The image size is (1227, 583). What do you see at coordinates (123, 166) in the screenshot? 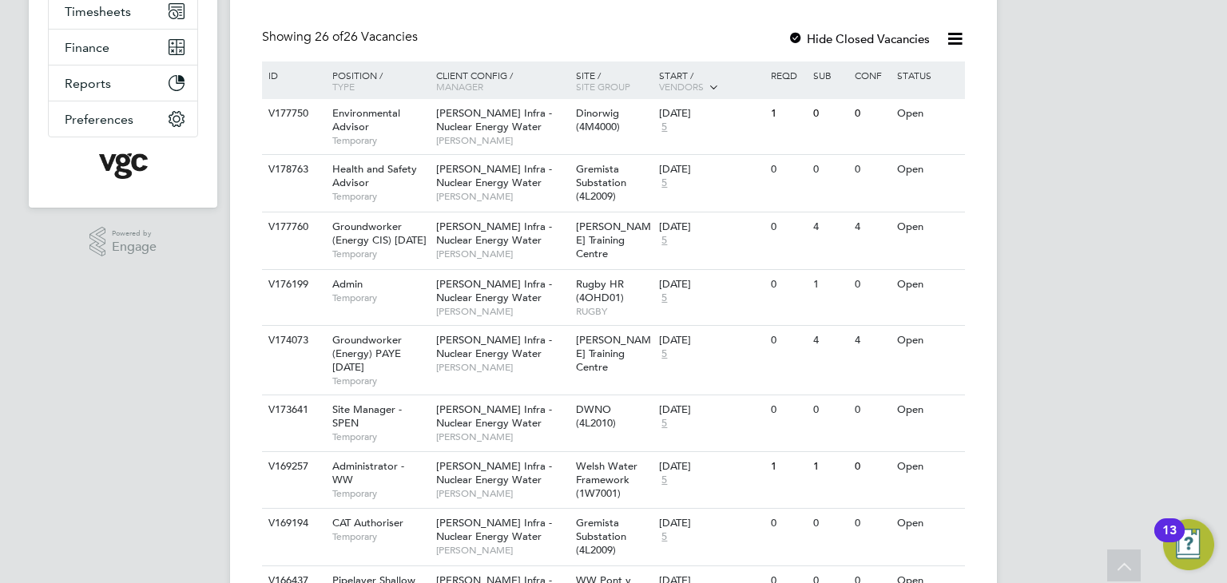
I see `a: Go to home page` at bounding box center [123, 166].